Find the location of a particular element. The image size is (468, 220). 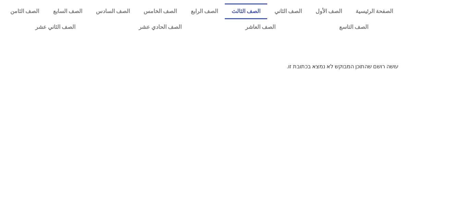

a: الصف الثاني is located at coordinates (288, 11).